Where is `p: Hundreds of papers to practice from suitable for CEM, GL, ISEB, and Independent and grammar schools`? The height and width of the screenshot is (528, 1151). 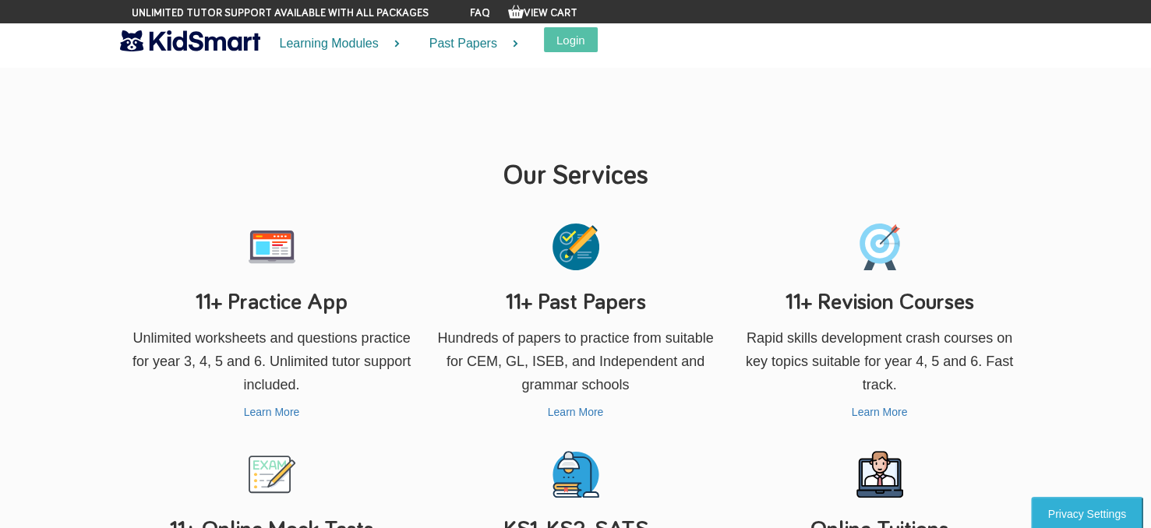
p: Hundreds of papers to practice from suitable for CEM, GL, ISEB, and Independent and grammar schools is located at coordinates (576, 362).